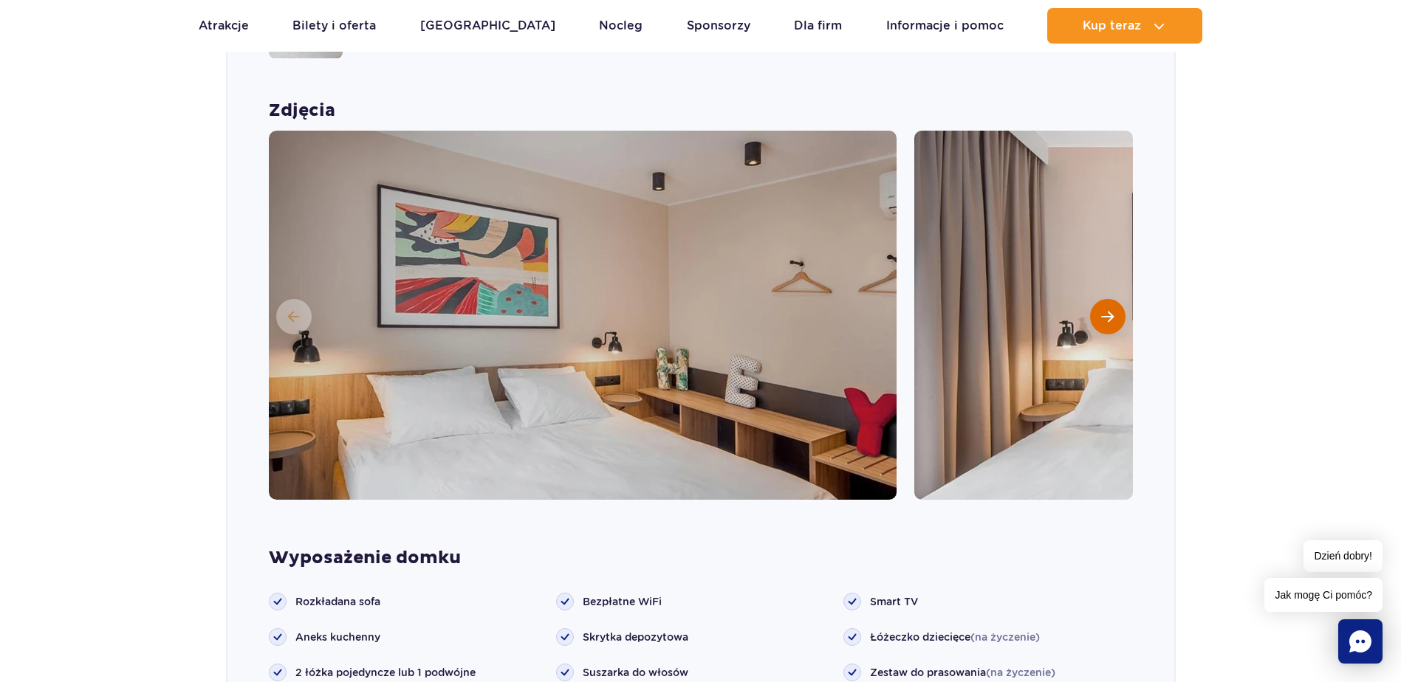 This screenshot has width=1401, height=682. Describe the element at coordinates (893, 602) in the screenshot. I see `span: Smart TV` at that location.